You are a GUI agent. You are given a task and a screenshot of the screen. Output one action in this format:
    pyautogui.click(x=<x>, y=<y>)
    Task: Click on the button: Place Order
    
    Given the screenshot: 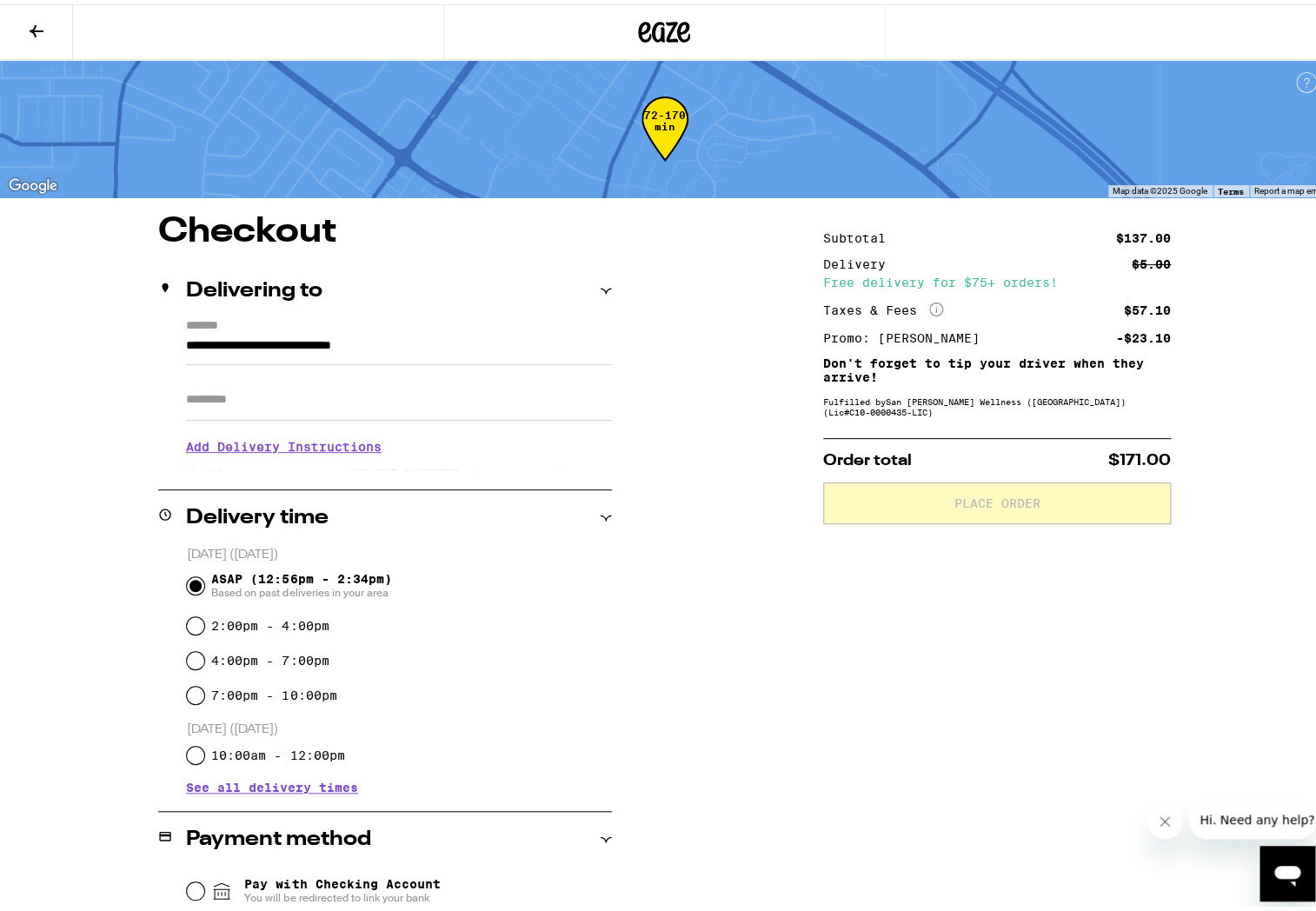 What is the action you would take?
    pyautogui.click(x=998, y=499)
    